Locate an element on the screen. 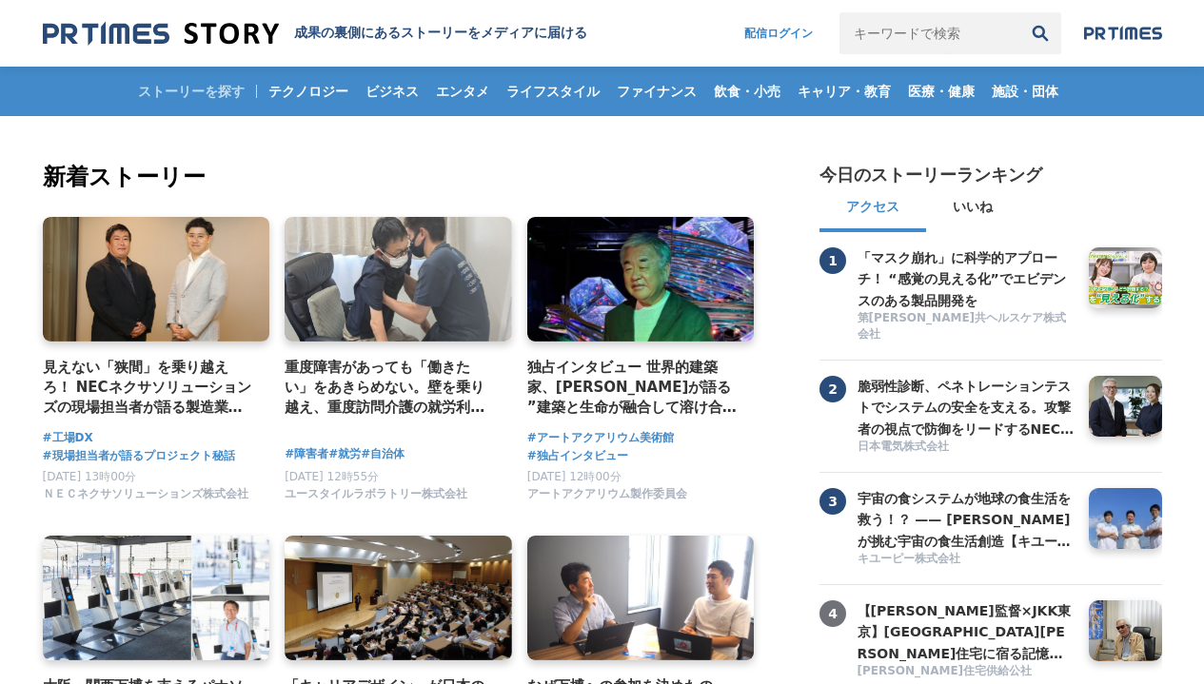 Image resolution: width=1204 pixels, height=684 pixels. a: 医療・健康 is located at coordinates (941, 91).